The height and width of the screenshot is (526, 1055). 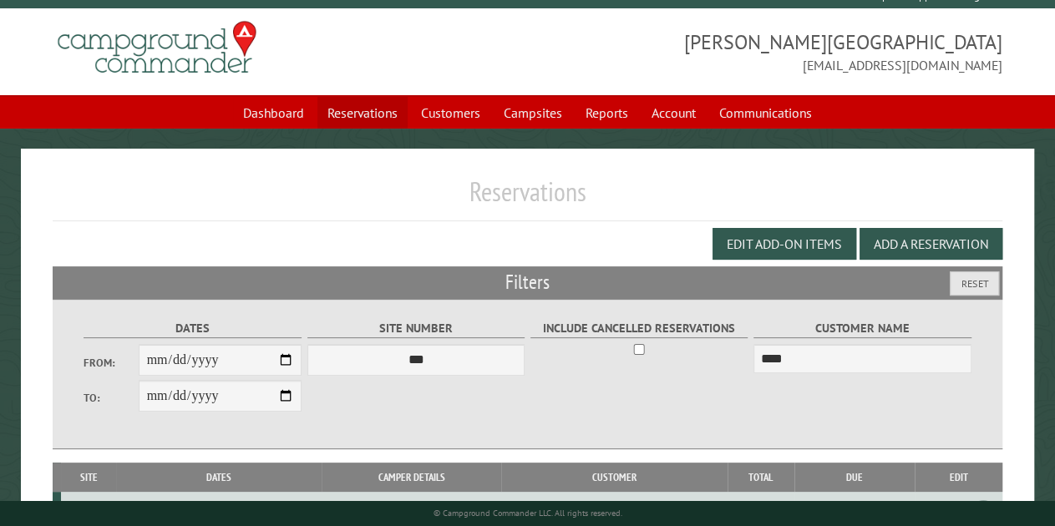 What do you see at coordinates (527, 198) in the screenshot?
I see `h1: Reservations` at bounding box center [527, 198].